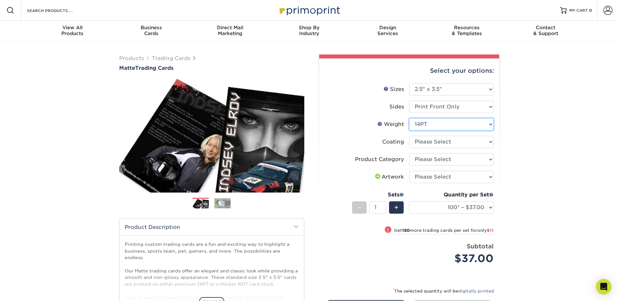 This screenshot has width=618, height=301. What do you see at coordinates (222, 203) in the screenshot?
I see `img: Trading Cards 02` at bounding box center [222, 203].